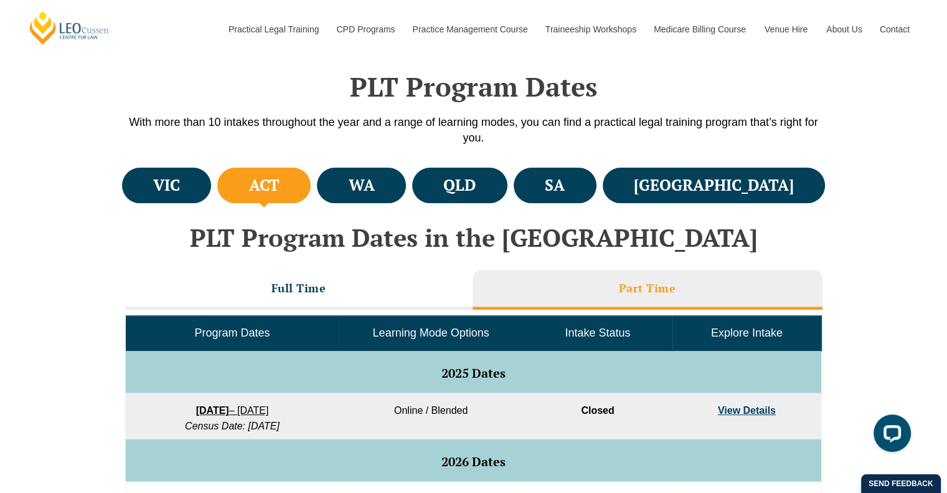  What do you see at coordinates (474, 87) in the screenshot?
I see `h2: PLT Program Dates` at bounding box center [474, 87].